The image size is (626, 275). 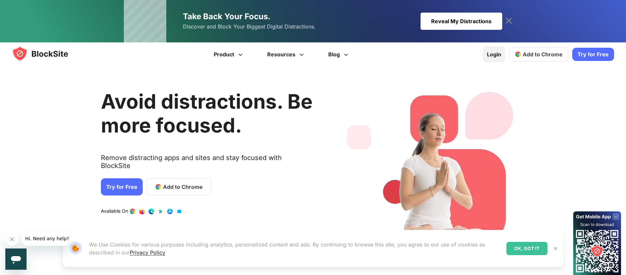 What do you see at coordinates (227, 16) in the screenshot?
I see `span: Take Back Your Focus.` at bounding box center [227, 16].